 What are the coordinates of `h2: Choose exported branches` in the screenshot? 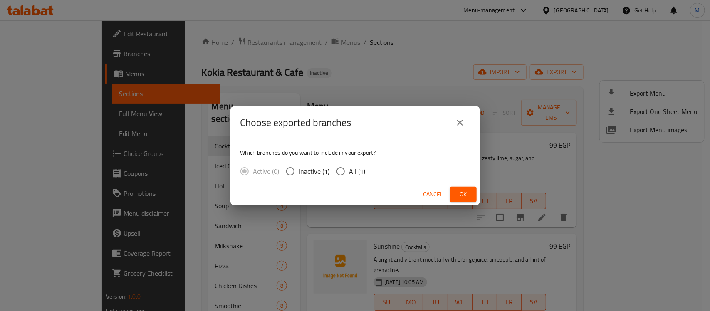 It's located at (296, 123).